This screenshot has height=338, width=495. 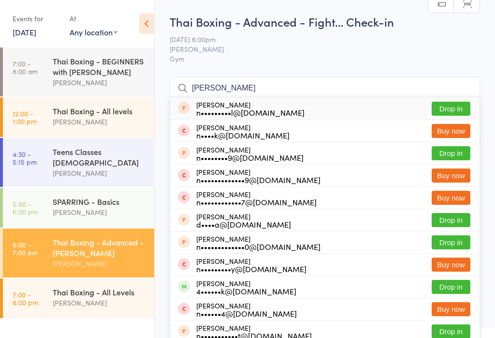 I want to click on div: Any location, so click(x=93, y=32).